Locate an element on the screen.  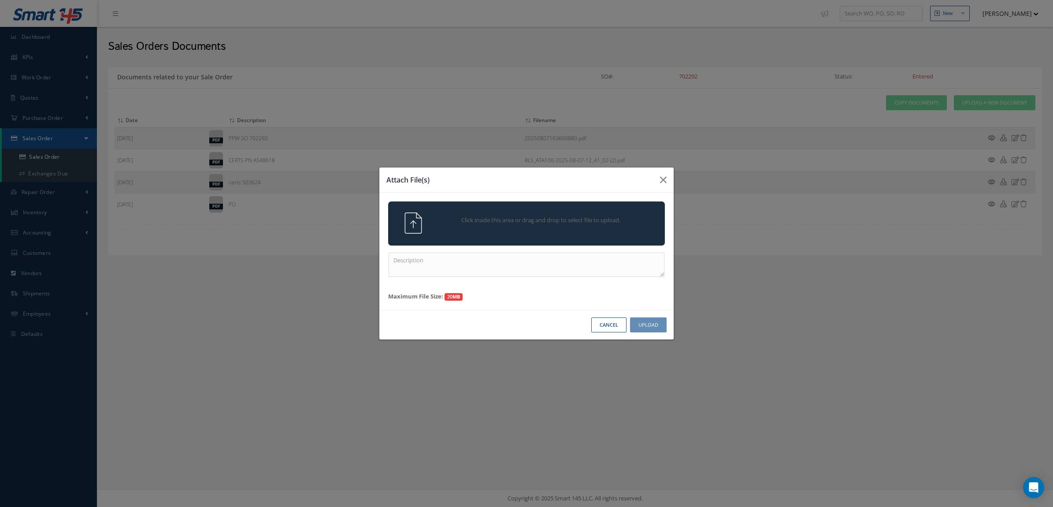
strong: Maximum File Size: is located at coordinates (415, 296).